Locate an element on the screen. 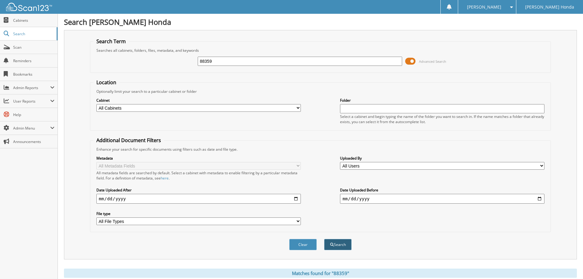  span: Admin Reports is located at coordinates (32, 88).